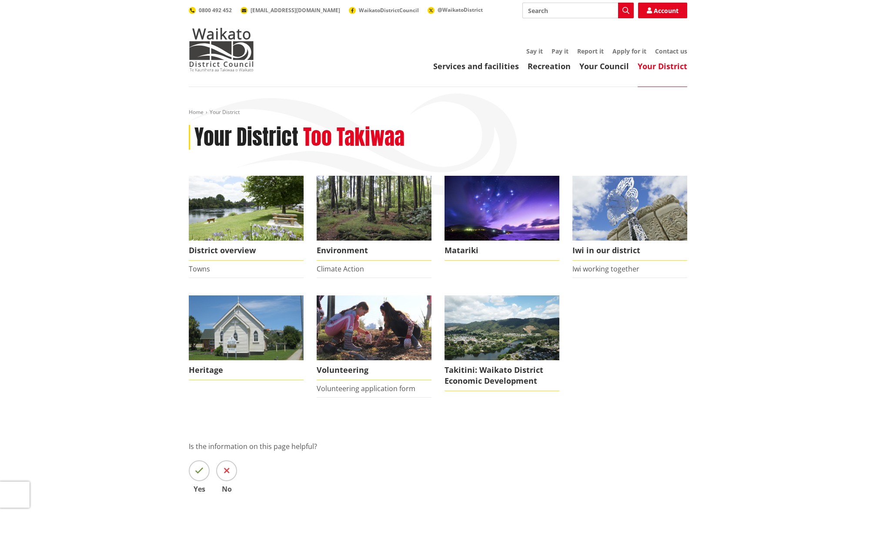  Describe the element at coordinates (604, 66) in the screenshot. I see `a: Your Council` at that location.